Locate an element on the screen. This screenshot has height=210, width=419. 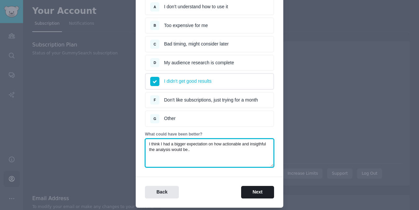
span: G is located at coordinates (155, 119).